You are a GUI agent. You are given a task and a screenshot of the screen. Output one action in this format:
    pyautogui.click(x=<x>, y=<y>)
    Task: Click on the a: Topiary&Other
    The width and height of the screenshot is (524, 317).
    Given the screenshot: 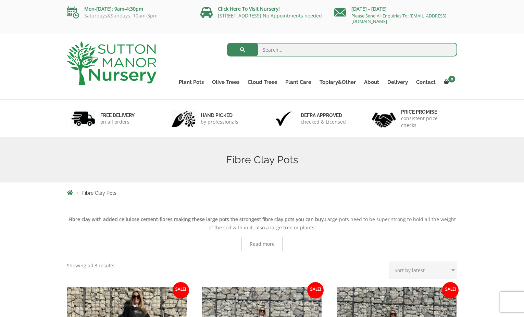 What is the action you would take?
    pyautogui.click(x=338, y=82)
    